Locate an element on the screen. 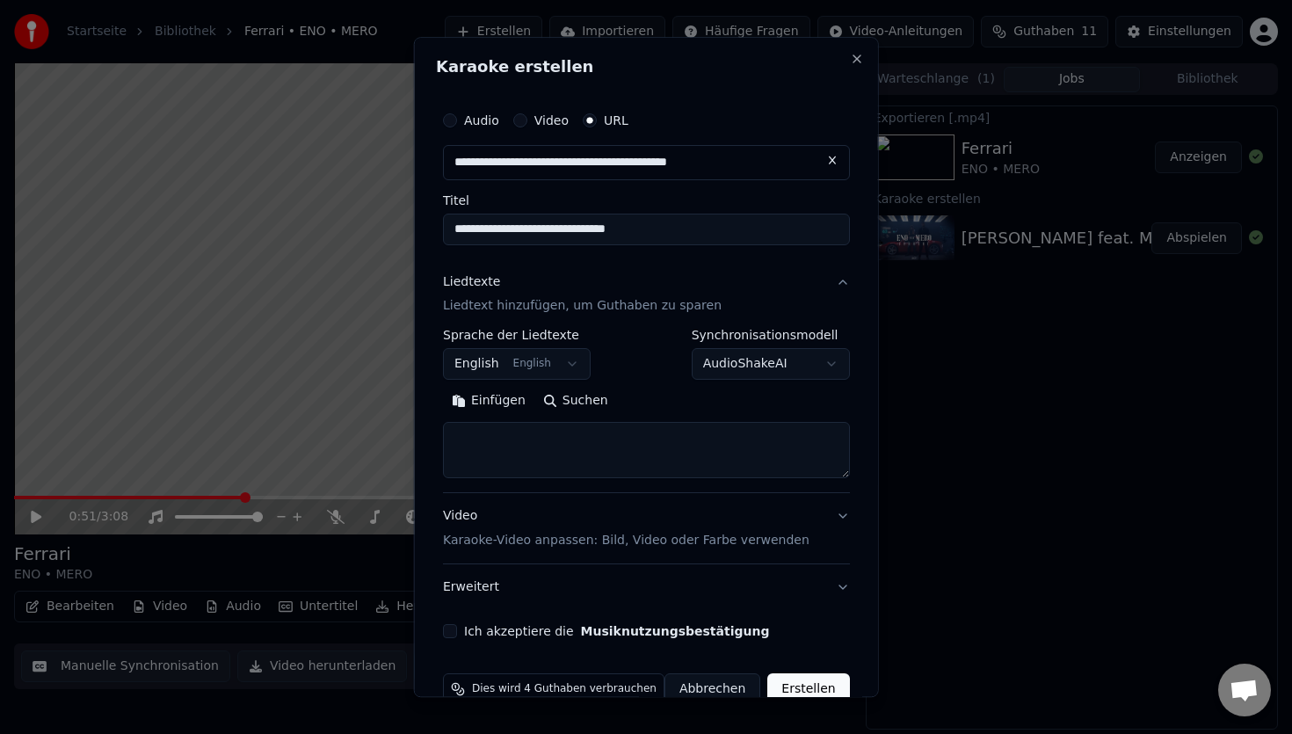  span: Dies wird 4 Guthaben verbrauchen is located at coordinates (564, 690).